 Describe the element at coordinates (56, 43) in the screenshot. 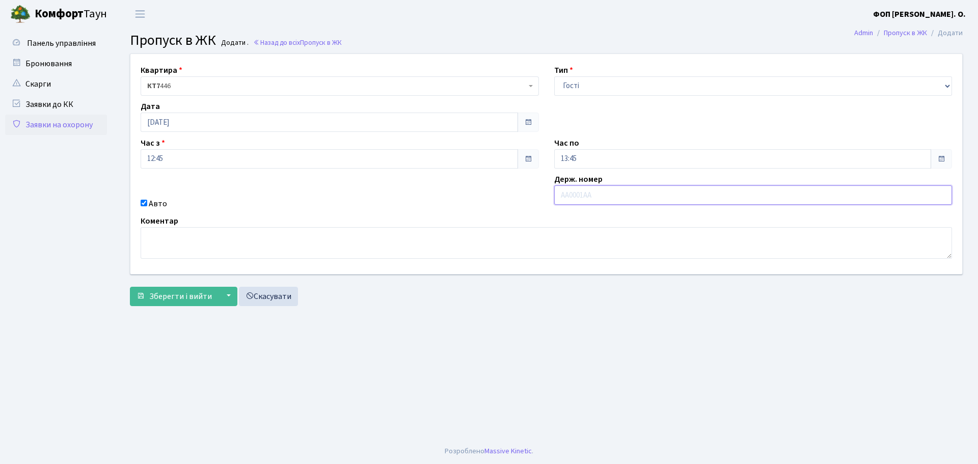

I see `a: Панель управління` at that location.